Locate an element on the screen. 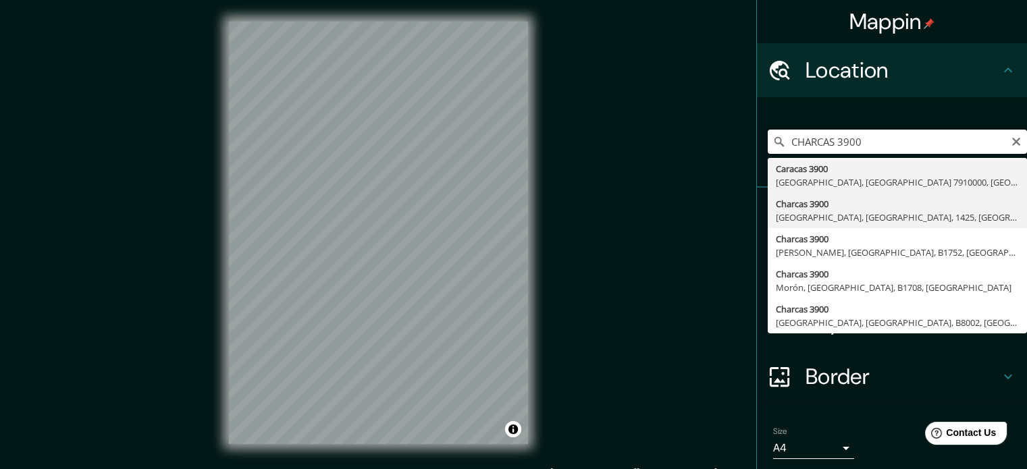  span: Contact Us is located at coordinates (64, 16).